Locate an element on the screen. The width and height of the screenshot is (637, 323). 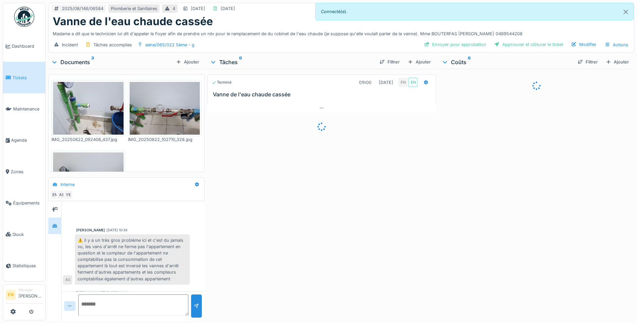
div: Envoyer pour approbation is located at coordinates (455, 44).